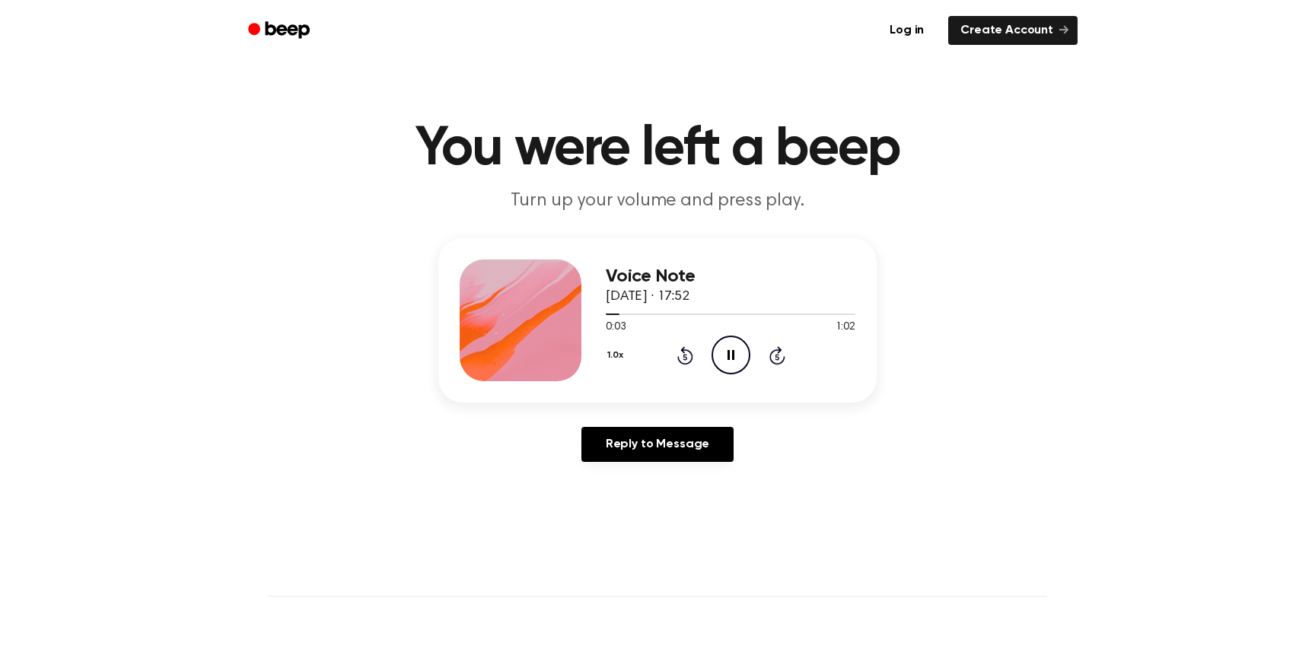 The image size is (1315, 662). Describe the element at coordinates (1013, 30) in the screenshot. I see `a: Create Account` at that location.